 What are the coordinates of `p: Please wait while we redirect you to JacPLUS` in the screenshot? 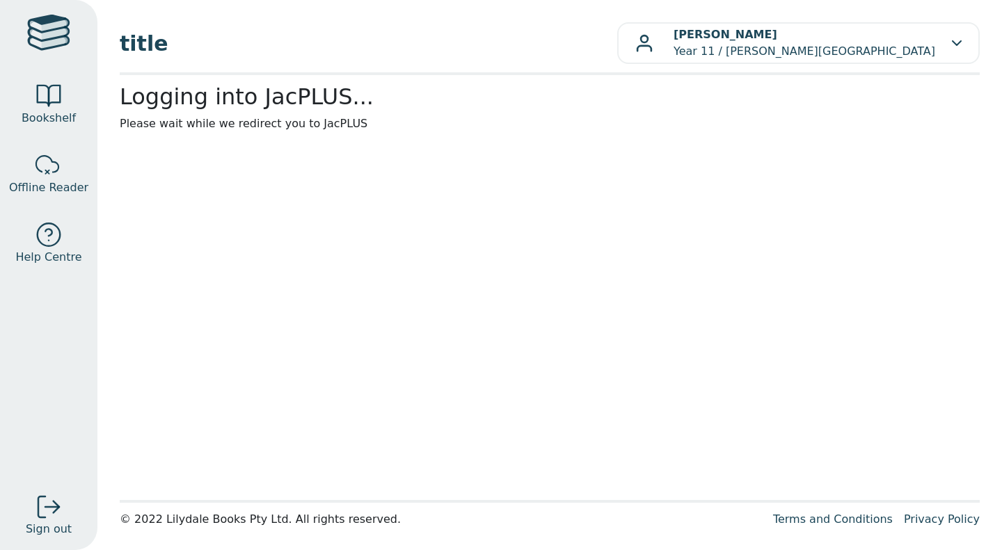 It's located at (550, 124).